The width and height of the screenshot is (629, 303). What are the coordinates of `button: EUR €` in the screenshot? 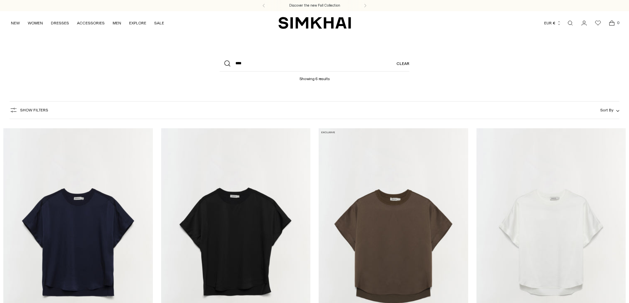 It's located at (552, 23).